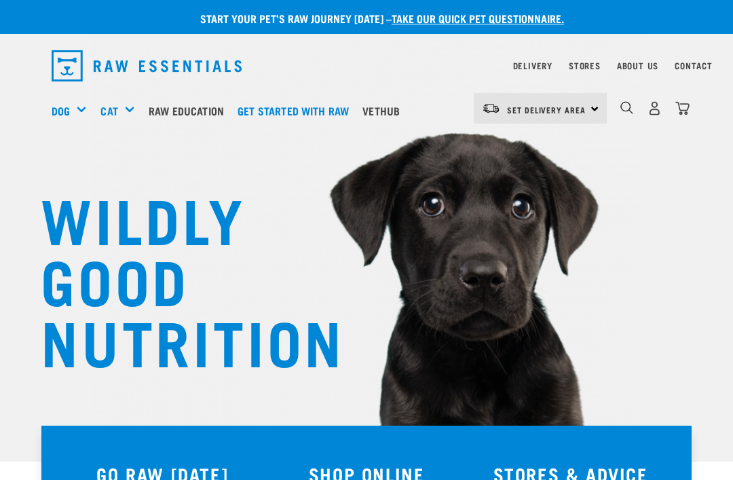  Describe the element at coordinates (384, 111) in the screenshot. I see `a: Vethub` at that location.